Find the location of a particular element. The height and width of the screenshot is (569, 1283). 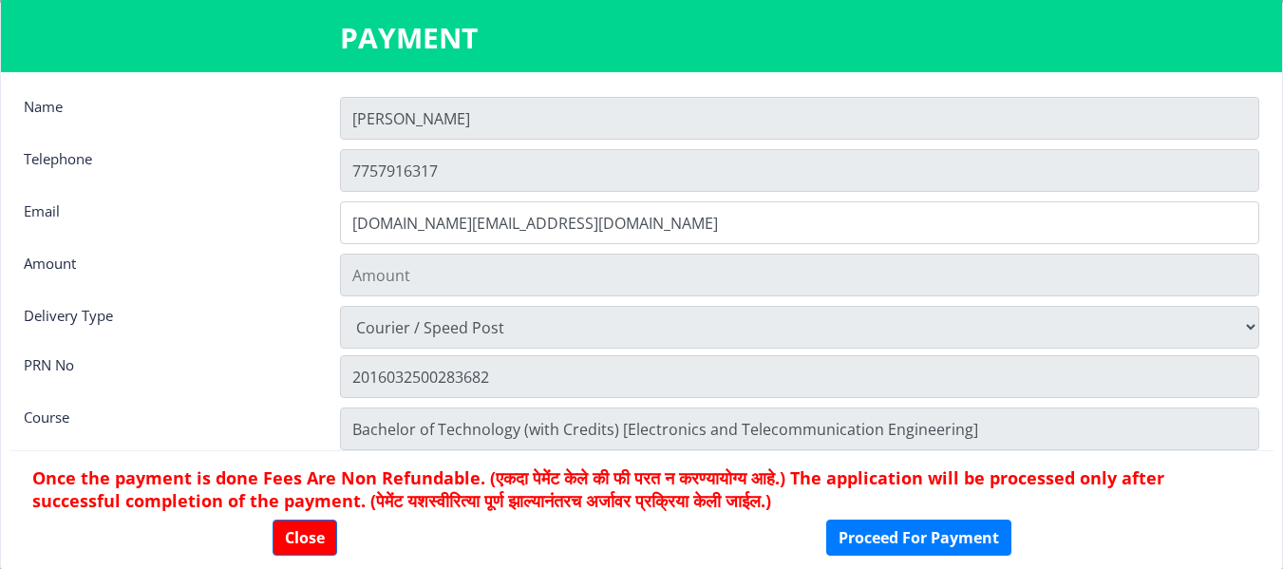

div: Email is located at coordinates (167, 220).